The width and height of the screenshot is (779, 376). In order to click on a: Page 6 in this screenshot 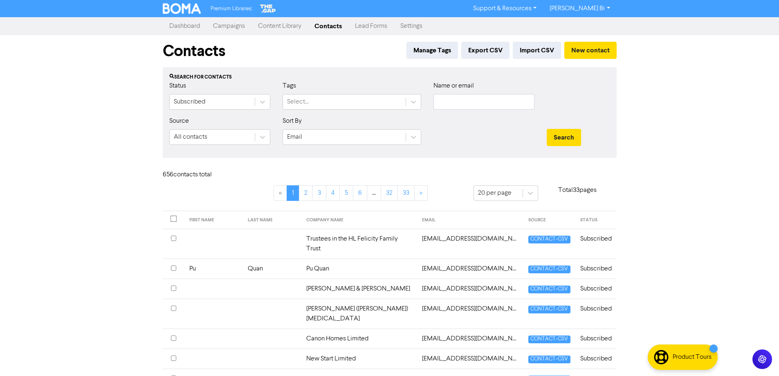, I will do `click(360, 193)`.